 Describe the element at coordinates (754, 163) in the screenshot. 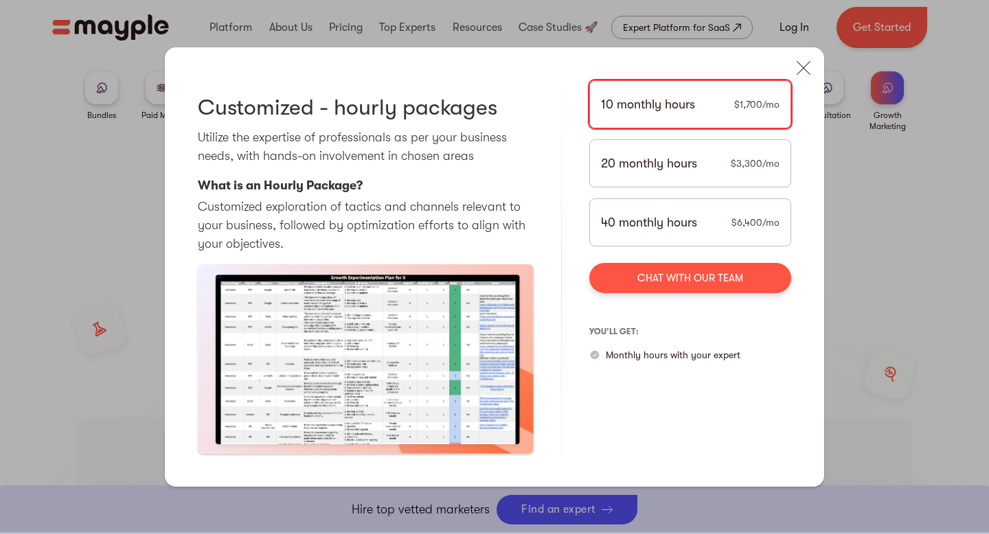

I see `div: $3,300/mo` at that location.